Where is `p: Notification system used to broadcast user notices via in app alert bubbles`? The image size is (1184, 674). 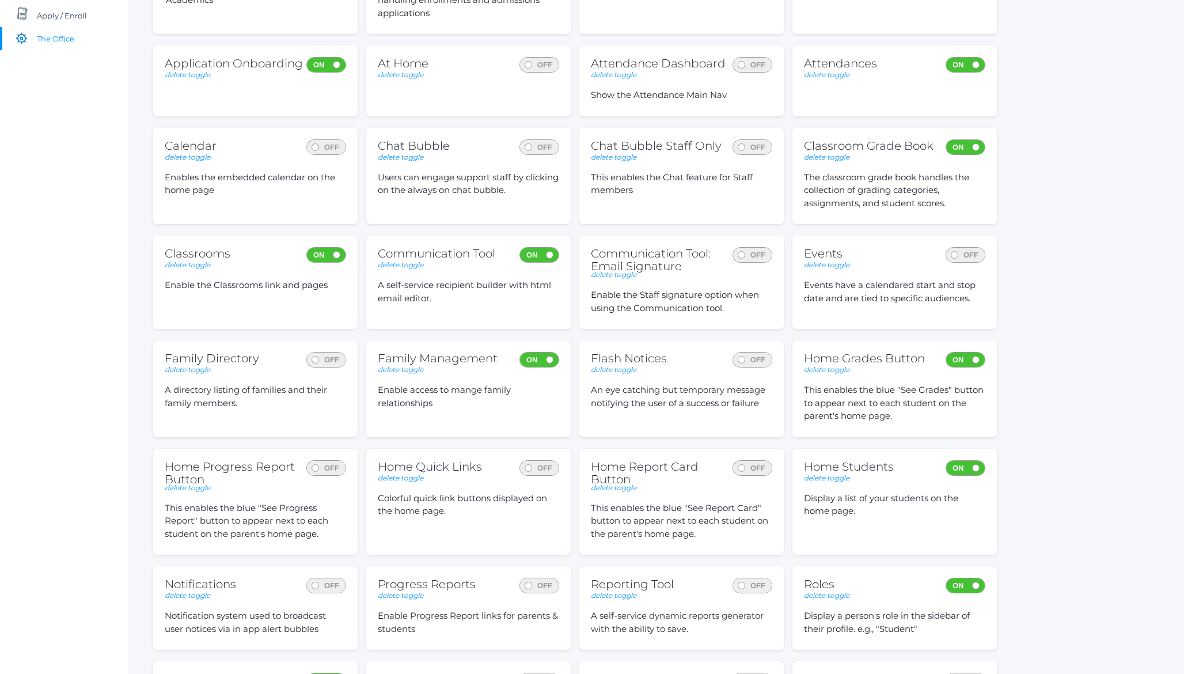
p: Notification system used to broadcast user notices via in app alert bubbles is located at coordinates (255, 622).